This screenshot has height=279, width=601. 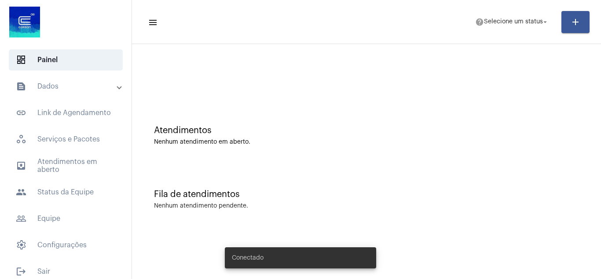 What do you see at coordinates (66, 192) in the screenshot?
I see `span: Status da Equipe` at bounding box center [66, 192].